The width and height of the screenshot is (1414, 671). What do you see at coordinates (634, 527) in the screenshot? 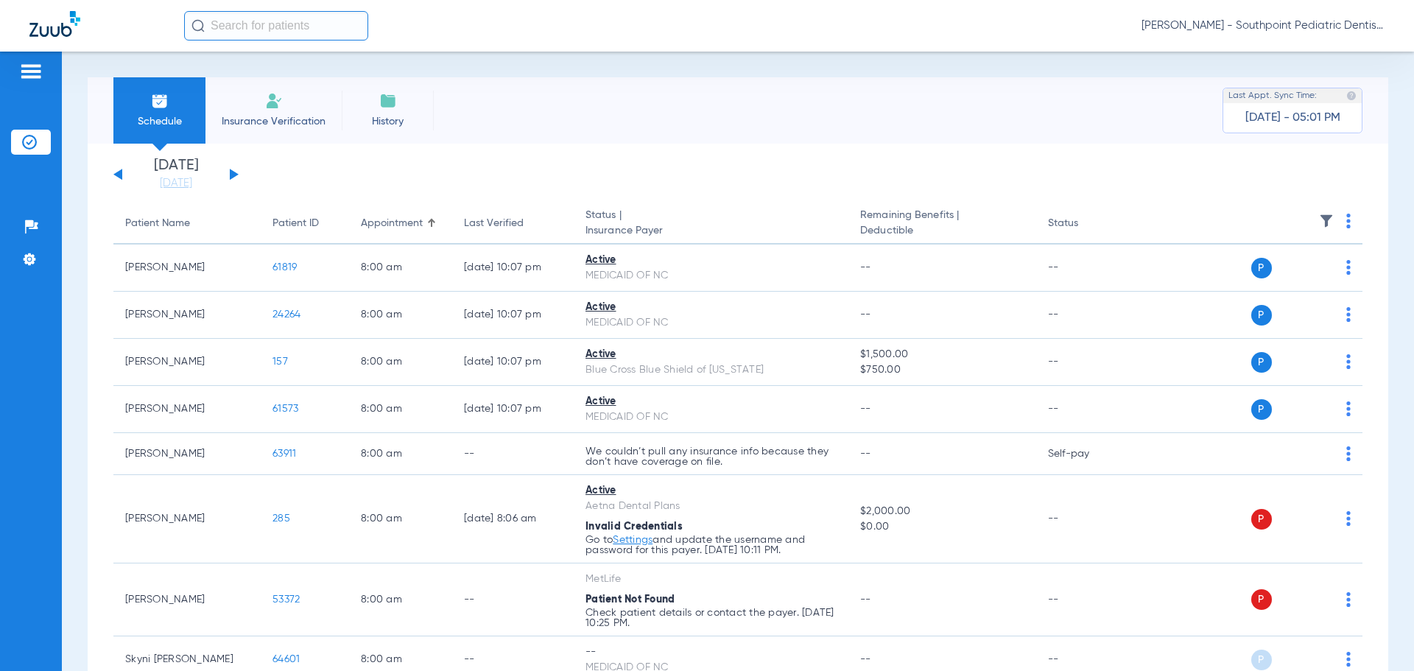
I see `span: Invalid Credentials` at bounding box center [634, 527].